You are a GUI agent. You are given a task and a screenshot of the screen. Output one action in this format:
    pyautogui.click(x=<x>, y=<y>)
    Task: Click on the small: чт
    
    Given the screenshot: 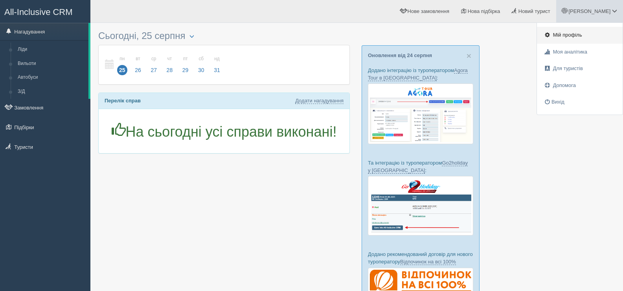 What is the action you would take?
    pyautogui.click(x=170, y=59)
    